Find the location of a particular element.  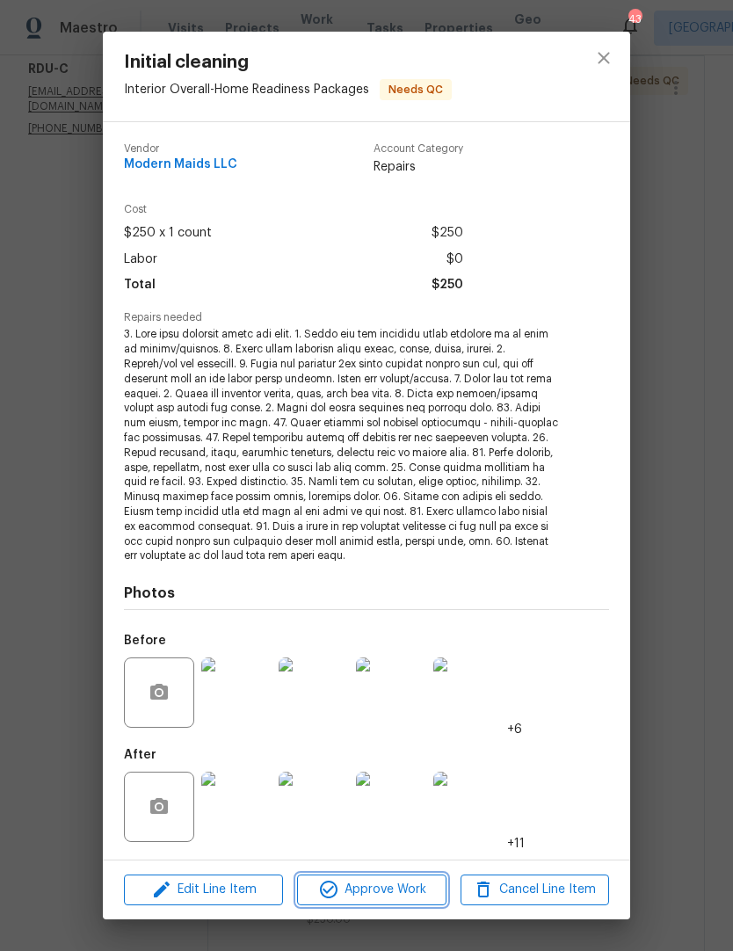

span: Modern Maids LLC is located at coordinates (180, 164).